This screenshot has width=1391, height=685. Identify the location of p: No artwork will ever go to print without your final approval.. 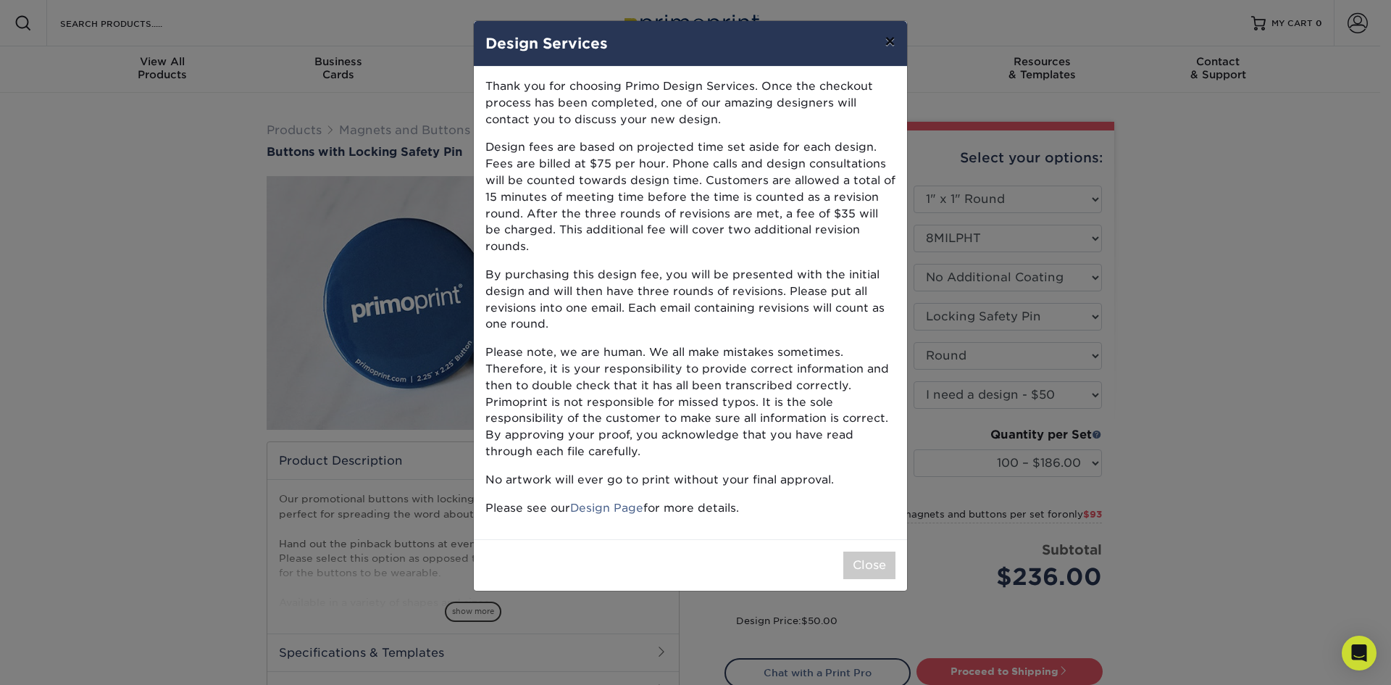
(690, 480).